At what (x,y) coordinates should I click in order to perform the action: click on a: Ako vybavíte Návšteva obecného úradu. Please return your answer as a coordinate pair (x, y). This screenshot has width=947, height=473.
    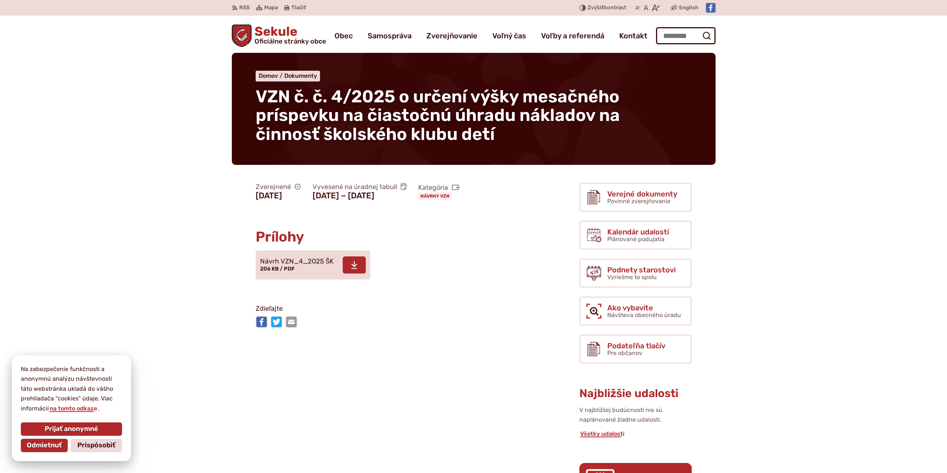
    Looking at the image, I should click on (636, 311).